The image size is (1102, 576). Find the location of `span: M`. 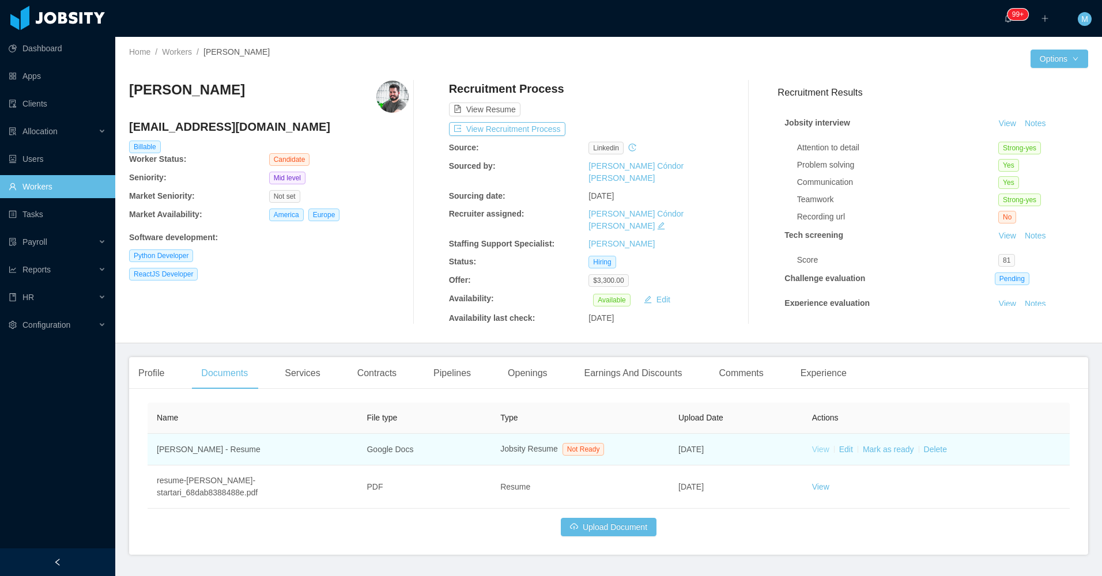

span: M is located at coordinates (1084, 19).